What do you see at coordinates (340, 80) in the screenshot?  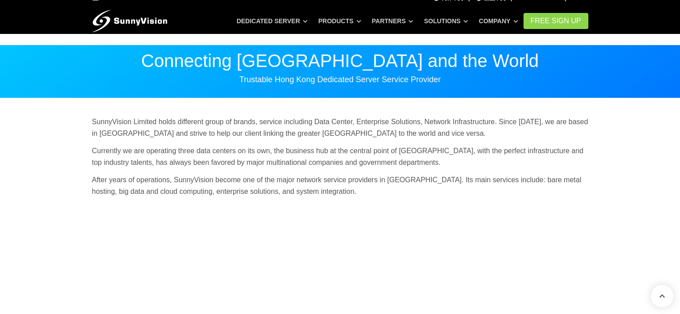 I see `p: Trustable Hong Kong Dedicated Server Service Provider` at bounding box center [340, 80].